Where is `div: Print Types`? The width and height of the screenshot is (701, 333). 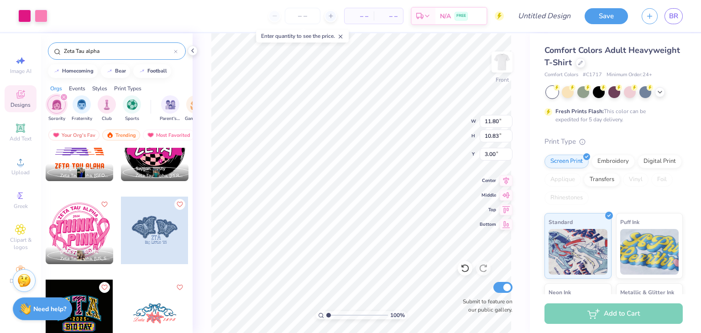
div: Print Types is located at coordinates (128, 89).